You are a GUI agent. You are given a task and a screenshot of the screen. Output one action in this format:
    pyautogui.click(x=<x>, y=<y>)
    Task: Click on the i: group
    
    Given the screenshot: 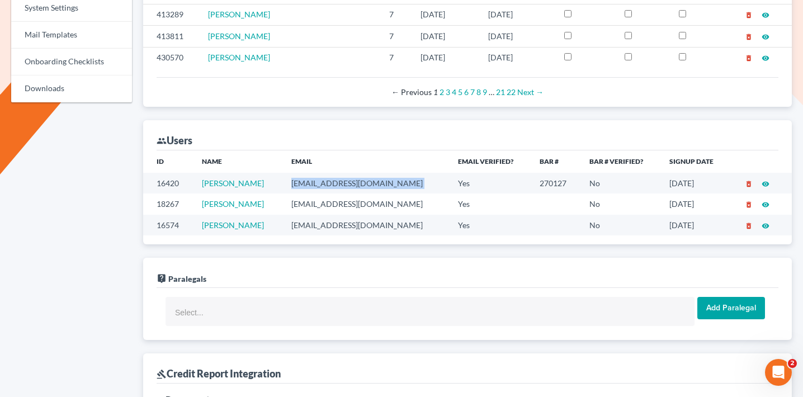 What is the action you would take?
    pyautogui.click(x=162, y=141)
    